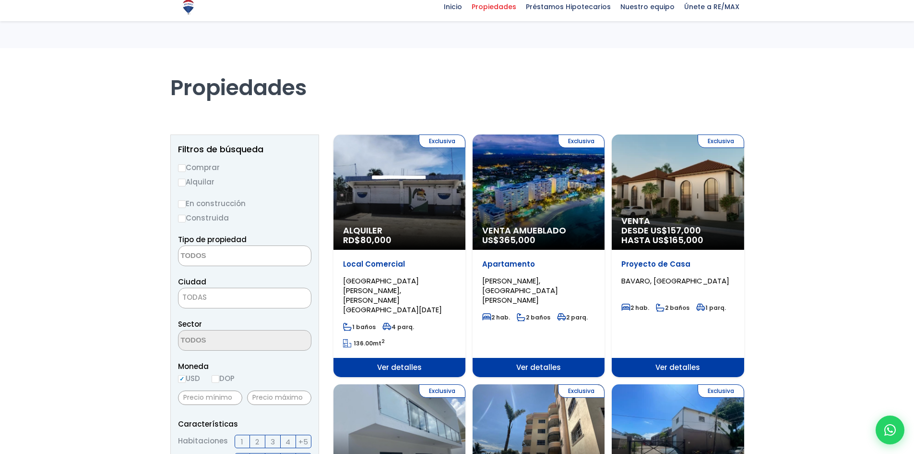 The image size is (914, 454). I want to click on span: 2, so click(257, 441).